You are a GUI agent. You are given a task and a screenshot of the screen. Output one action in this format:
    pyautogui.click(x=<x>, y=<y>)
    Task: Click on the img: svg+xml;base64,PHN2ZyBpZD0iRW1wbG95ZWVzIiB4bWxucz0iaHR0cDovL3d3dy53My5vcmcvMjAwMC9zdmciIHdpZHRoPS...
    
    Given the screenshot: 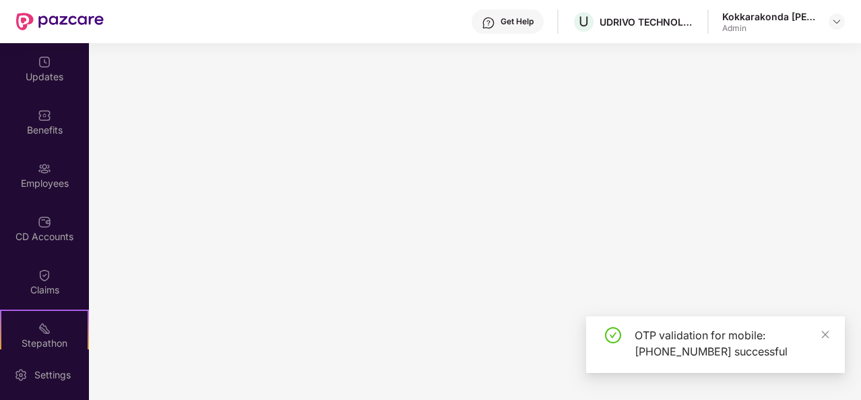 What is the action you would take?
    pyautogui.click(x=44, y=169)
    